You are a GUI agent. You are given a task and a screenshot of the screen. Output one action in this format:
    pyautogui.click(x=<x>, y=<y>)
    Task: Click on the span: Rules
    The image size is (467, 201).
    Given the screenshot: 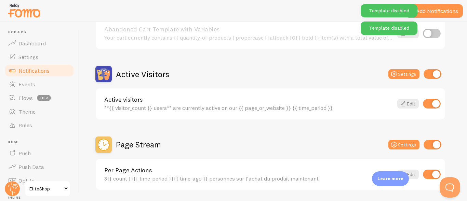 What is the action you would take?
    pyautogui.click(x=25, y=126)
    